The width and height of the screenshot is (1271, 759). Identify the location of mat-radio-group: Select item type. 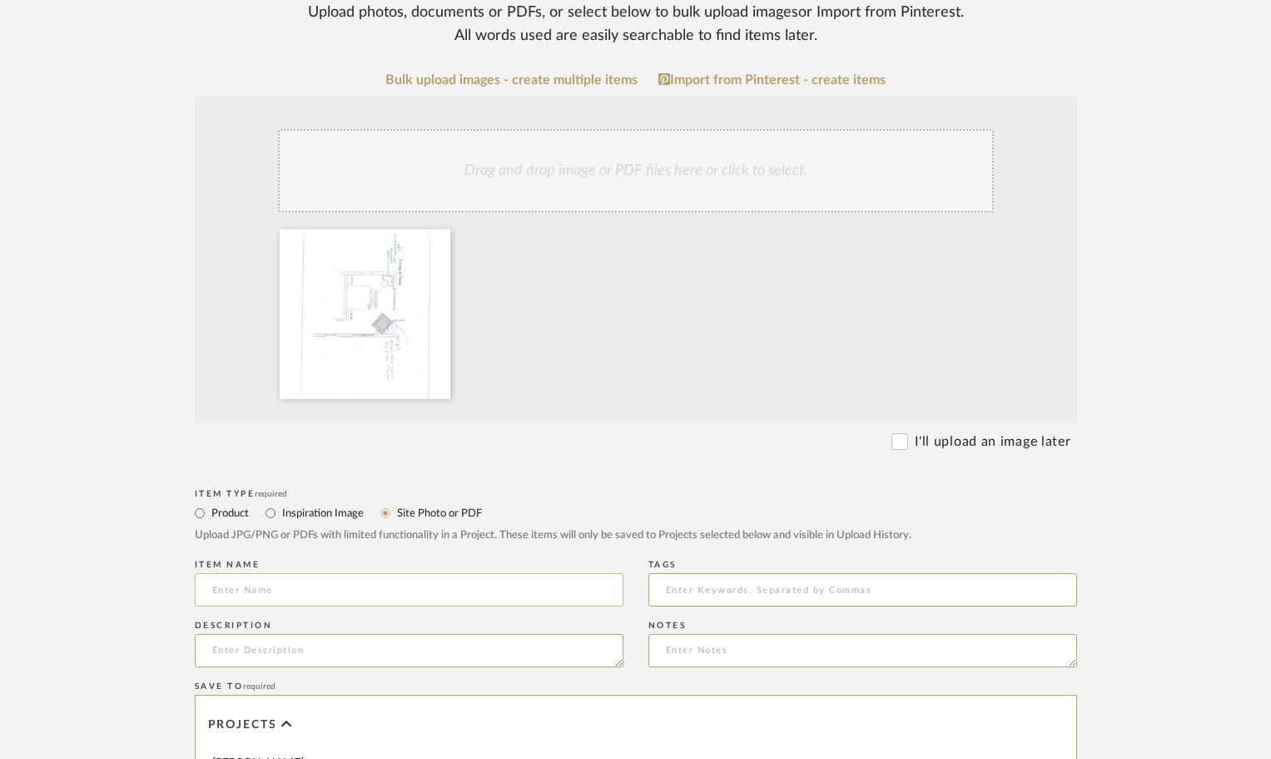
(636, 512).